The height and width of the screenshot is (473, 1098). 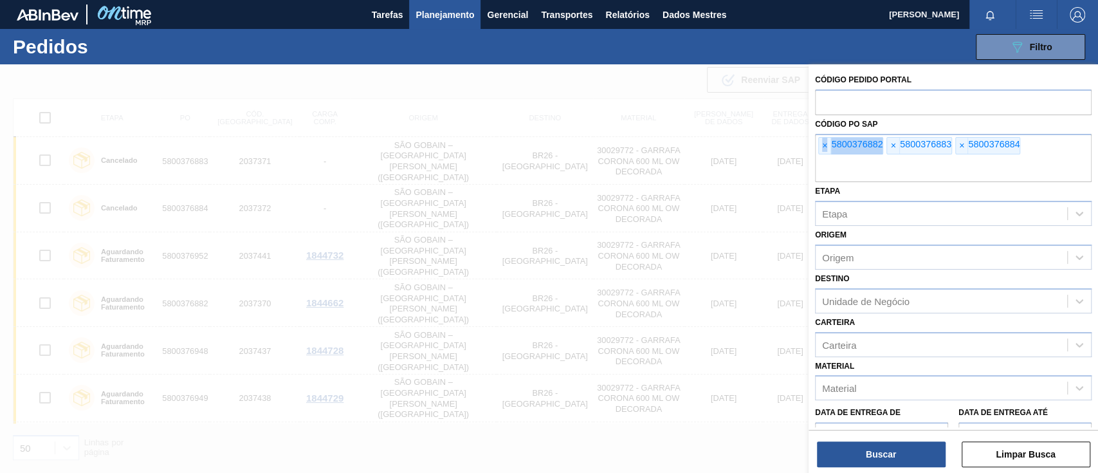 I want to click on font: Código PO SAP, so click(x=846, y=124).